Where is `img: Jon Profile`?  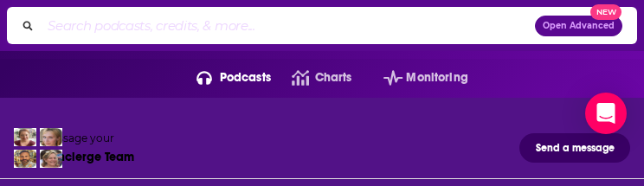
img: Jon Profile is located at coordinates (25, 158).